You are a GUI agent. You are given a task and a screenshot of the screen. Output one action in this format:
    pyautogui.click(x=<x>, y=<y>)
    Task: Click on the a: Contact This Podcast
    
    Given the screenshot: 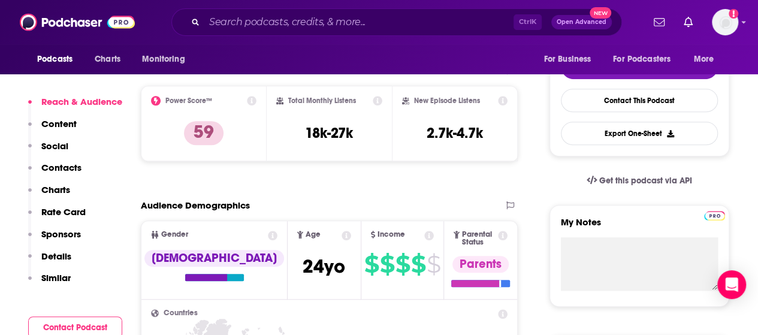 What is the action you would take?
    pyautogui.click(x=639, y=100)
    